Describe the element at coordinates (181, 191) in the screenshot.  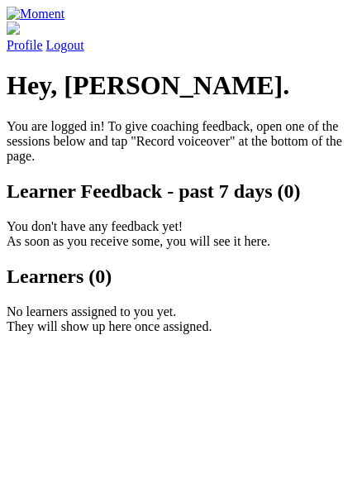
I see `h2: Learner Feedback - past 7 days (0)` at that location.